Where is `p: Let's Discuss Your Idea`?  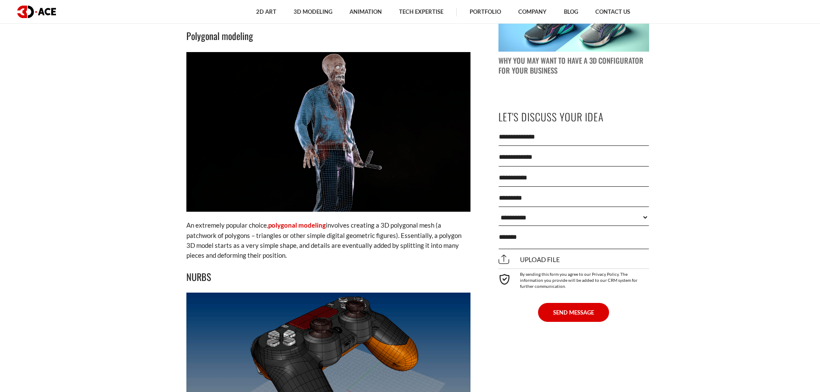 p: Let's Discuss Your Idea is located at coordinates (574, 117).